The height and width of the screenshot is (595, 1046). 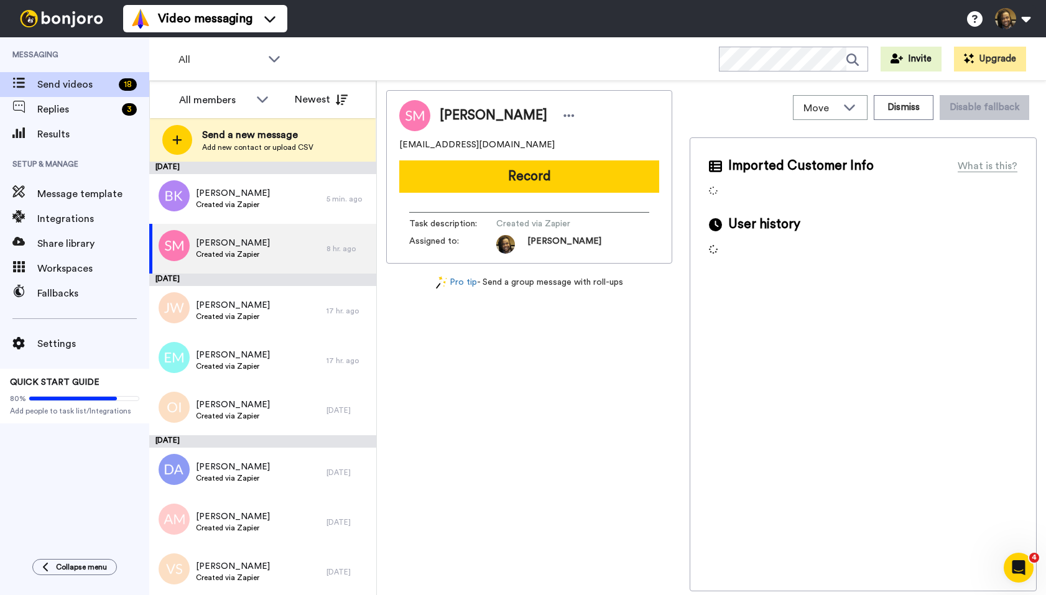 What do you see at coordinates (93, 219) in the screenshot?
I see `span: Integrations` at bounding box center [93, 219].